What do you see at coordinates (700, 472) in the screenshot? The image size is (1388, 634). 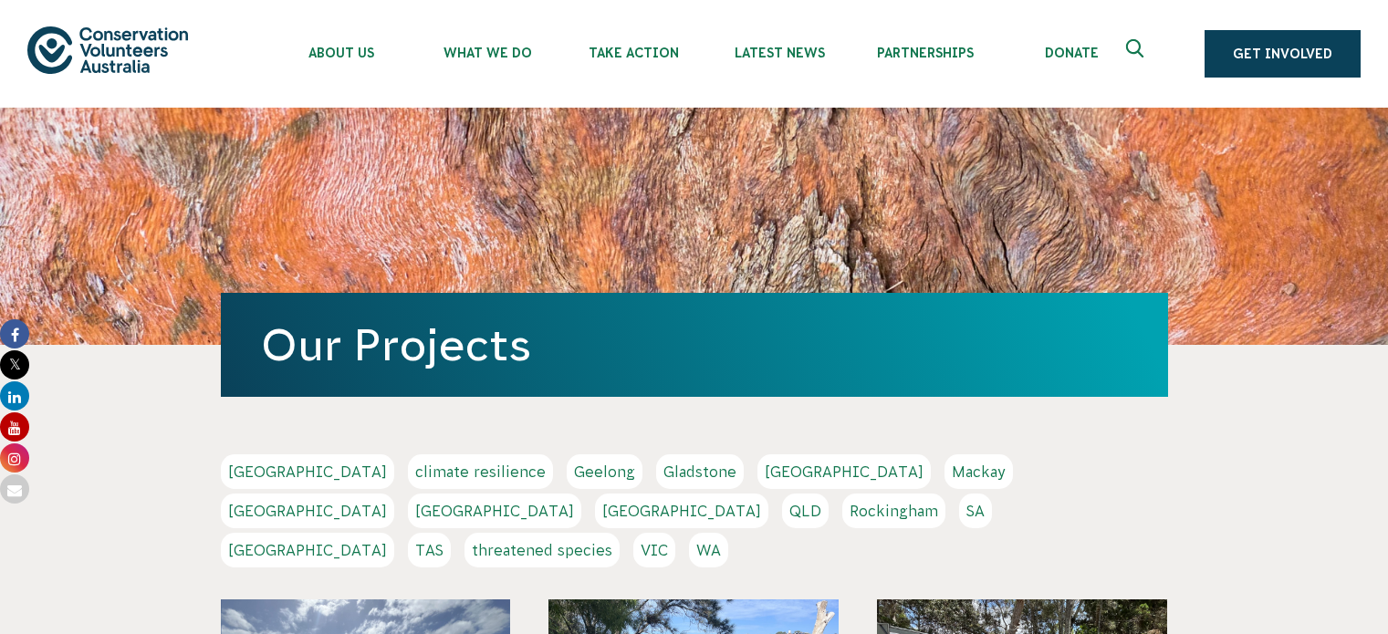 I see `a: Gladstone` at bounding box center [700, 472].